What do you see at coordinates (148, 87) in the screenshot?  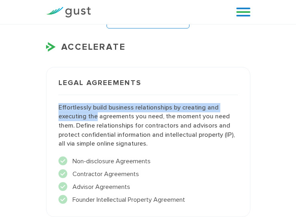 I see `h3: Legal Agreements` at bounding box center [148, 87].